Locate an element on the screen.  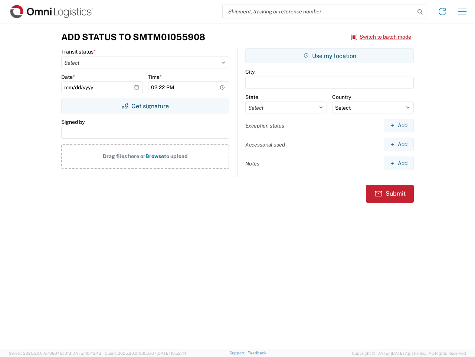
input: Shipment, tracking or reference number is located at coordinates (319, 12).